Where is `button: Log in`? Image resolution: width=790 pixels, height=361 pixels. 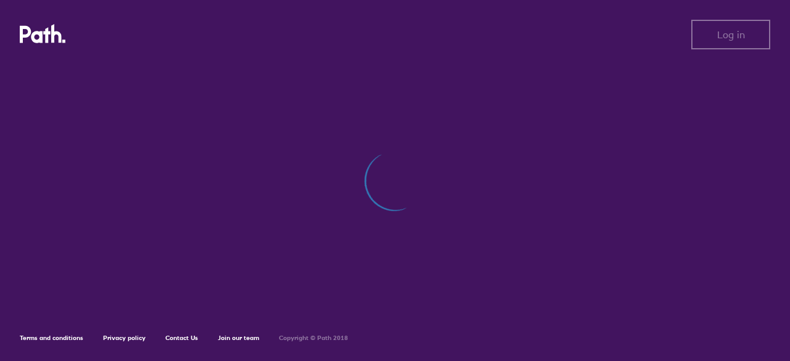
button: Log in is located at coordinates (730, 35).